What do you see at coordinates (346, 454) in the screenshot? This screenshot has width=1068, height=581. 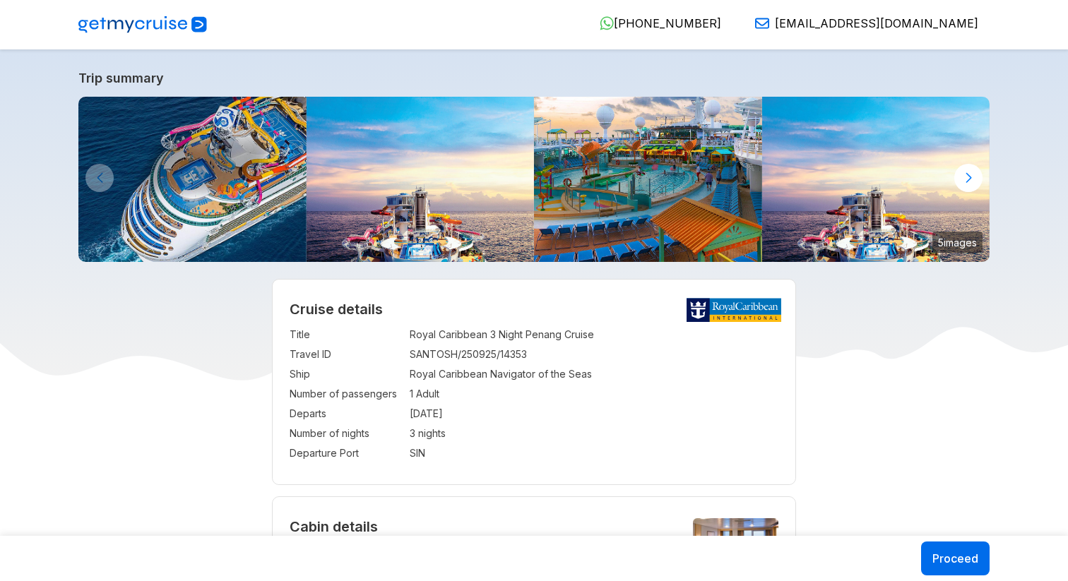 I see `td: Departure Port` at bounding box center [346, 454].